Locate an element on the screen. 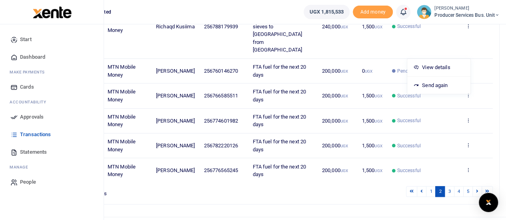  span: 256760146270 is located at coordinates (221, 71).